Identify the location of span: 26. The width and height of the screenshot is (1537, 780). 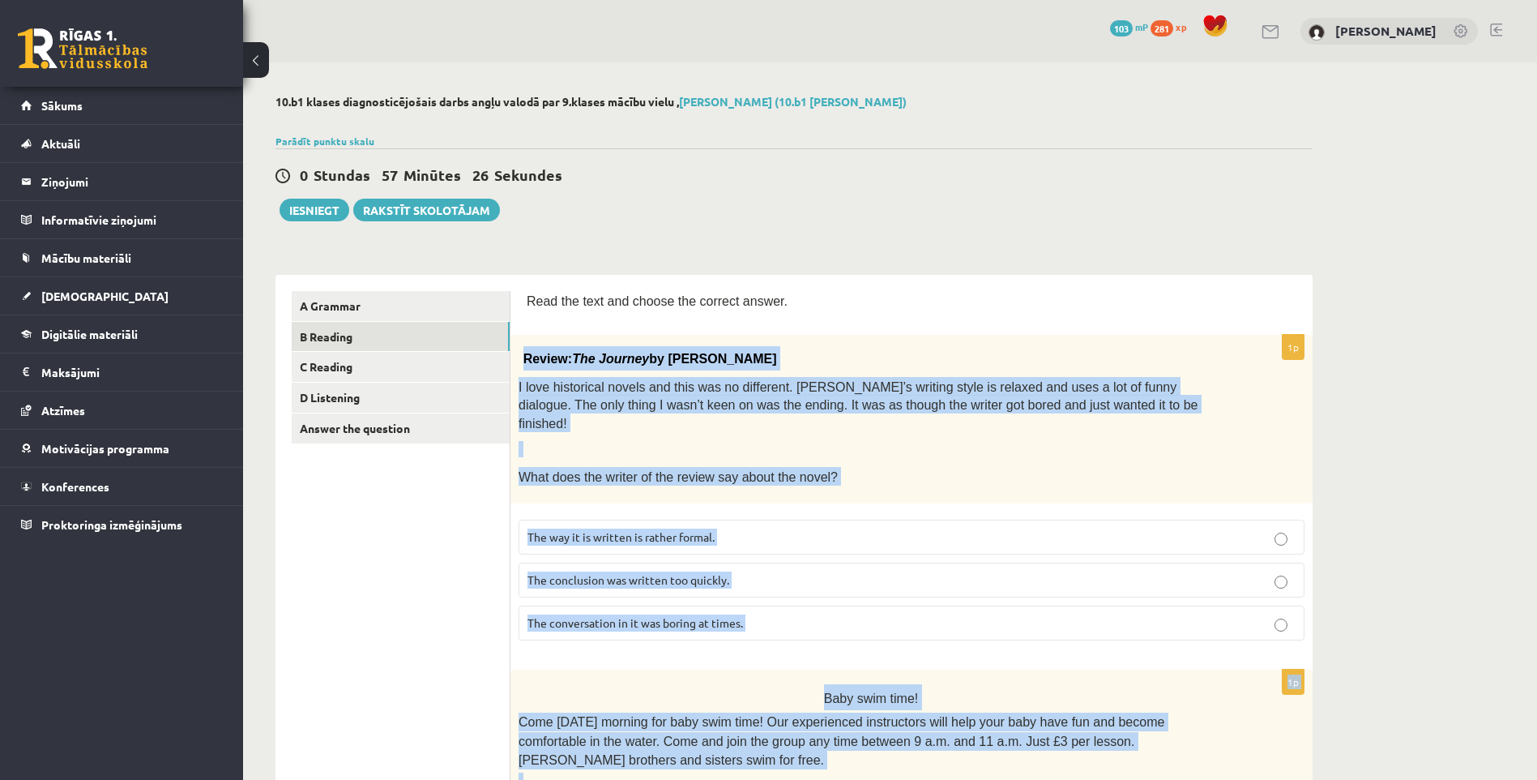
(481, 174).